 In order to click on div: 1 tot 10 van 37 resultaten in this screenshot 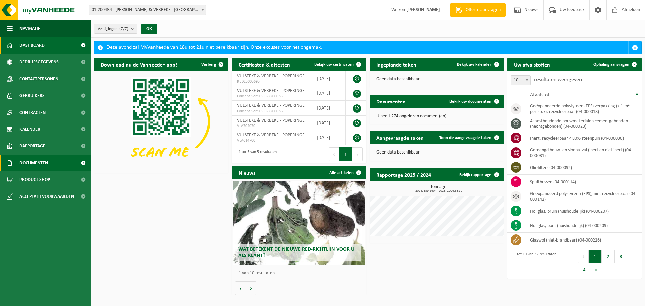, I will do `click(533, 263)`.